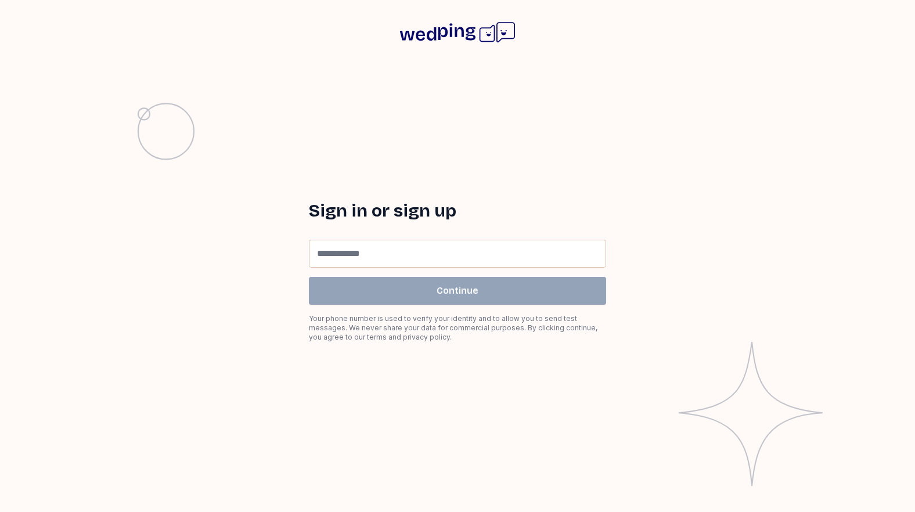 The height and width of the screenshot is (512, 915). Describe the element at coordinates (458, 211) in the screenshot. I see `h1: Sign in or sign up` at that location.